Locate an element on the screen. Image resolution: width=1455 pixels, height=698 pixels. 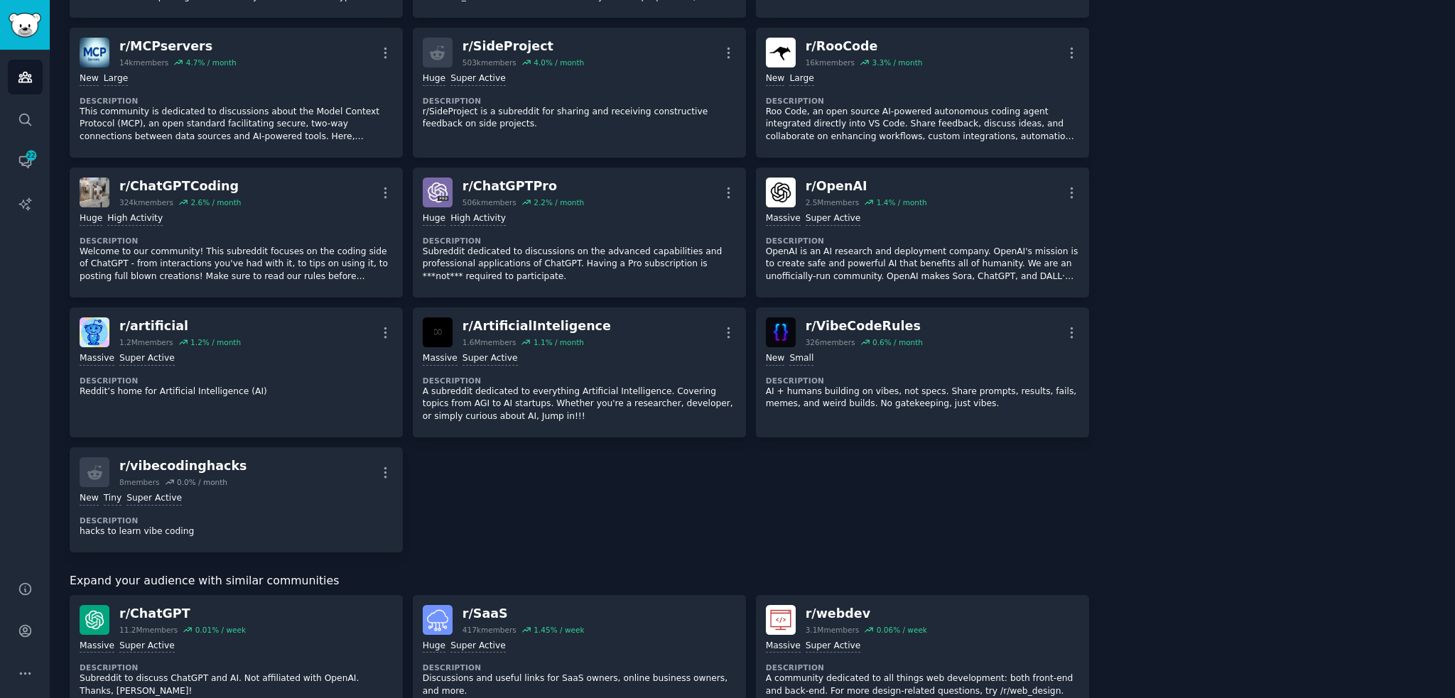
p: Discussions and useful links for SaaS owners, online business owners, and more. is located at coordinates (579, 685).